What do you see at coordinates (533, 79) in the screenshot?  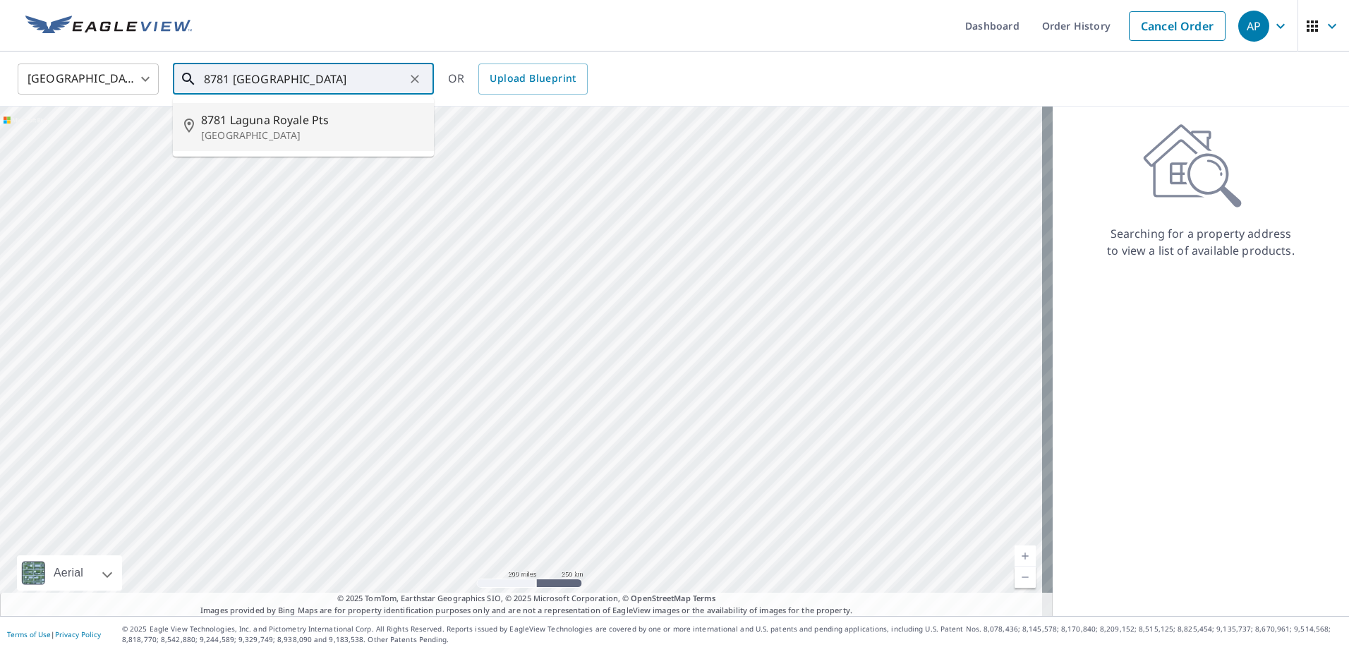 I see `a: Upload Blueprint` at bounding box center [533, 79].